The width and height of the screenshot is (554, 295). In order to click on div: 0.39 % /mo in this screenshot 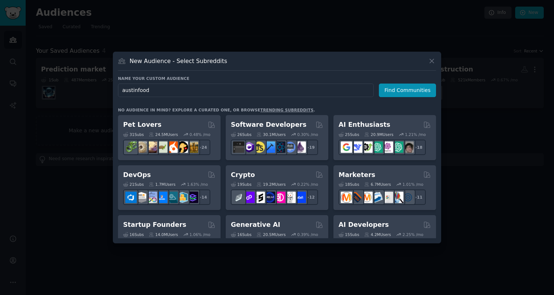, I will do `click(307, 234)`.